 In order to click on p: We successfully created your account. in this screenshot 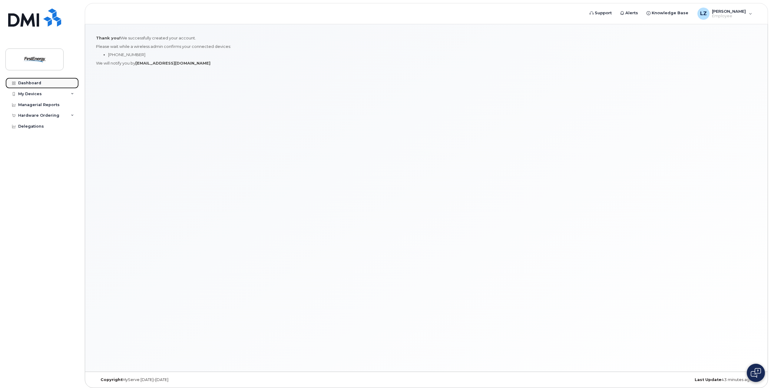, I will do `click(426, 38)`.